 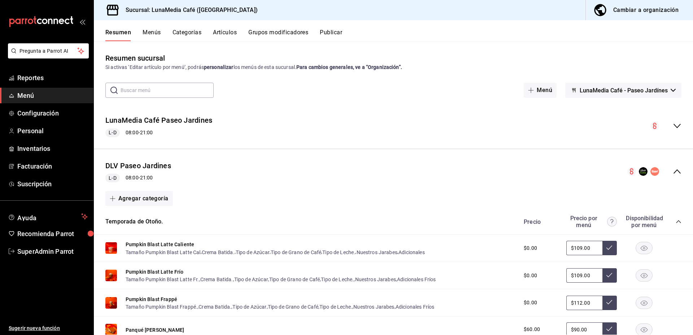 What do you see at coordinates (52, 95) in the screenshot?
I see `span: Menú` at bounding box center [52, 95].